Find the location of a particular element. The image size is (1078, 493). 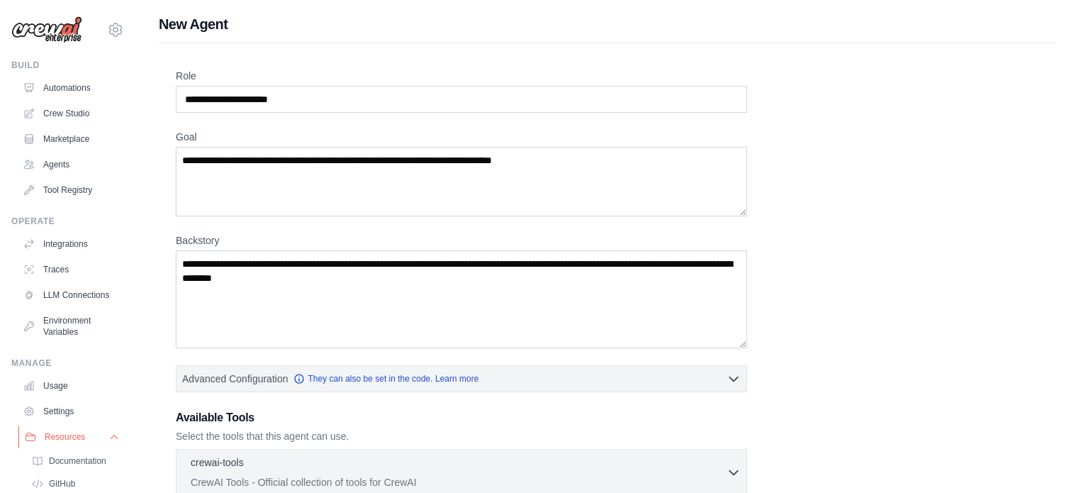

a: They can also be set in the code. Learn more is located at coordinates (386, 378).